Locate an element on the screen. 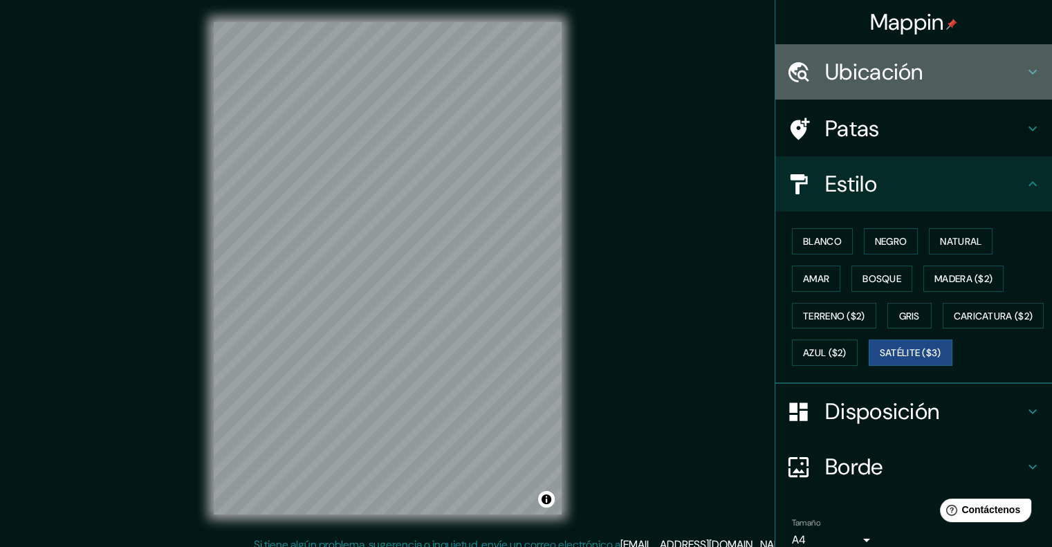 The height and width of the screenshot is (547, 1052). font: Ubicación is located at coordinates (874, 72).